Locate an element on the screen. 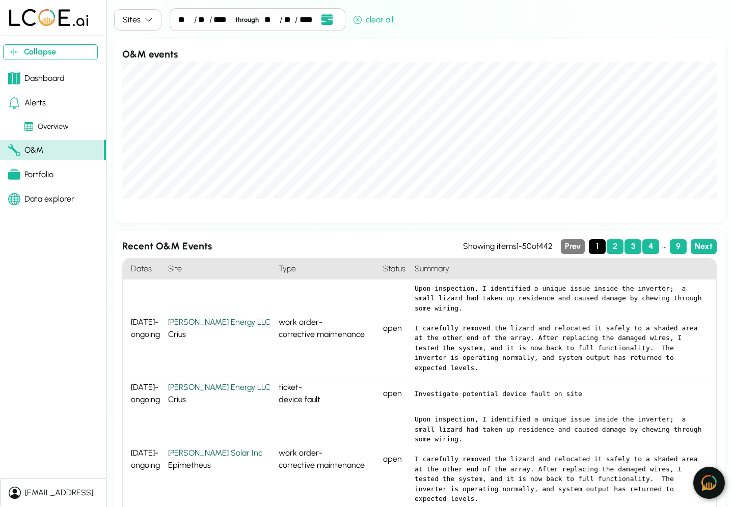  div: Overview is located at coordinates (46, 127).